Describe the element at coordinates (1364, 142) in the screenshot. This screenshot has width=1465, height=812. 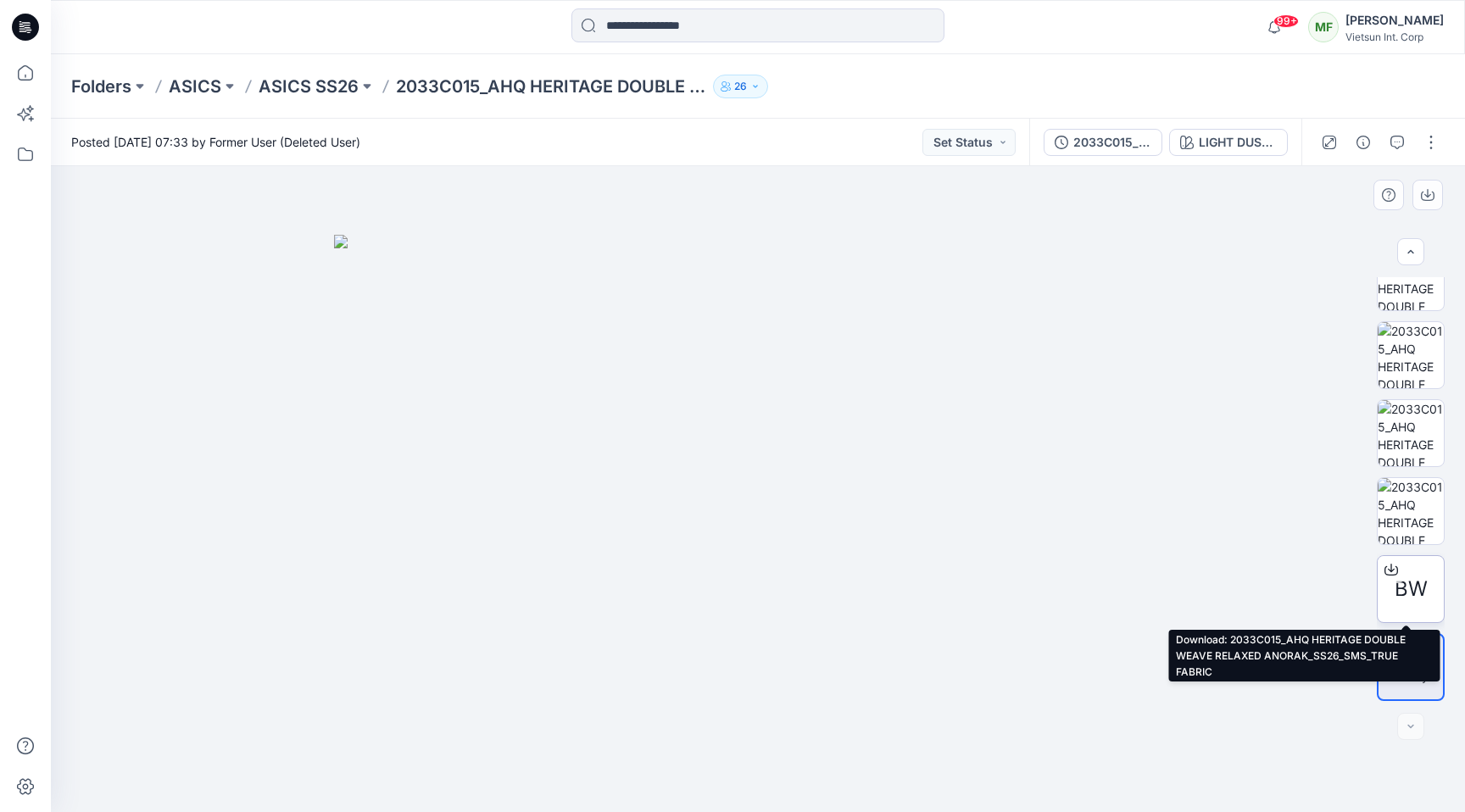
I see `button: Details` at that location.